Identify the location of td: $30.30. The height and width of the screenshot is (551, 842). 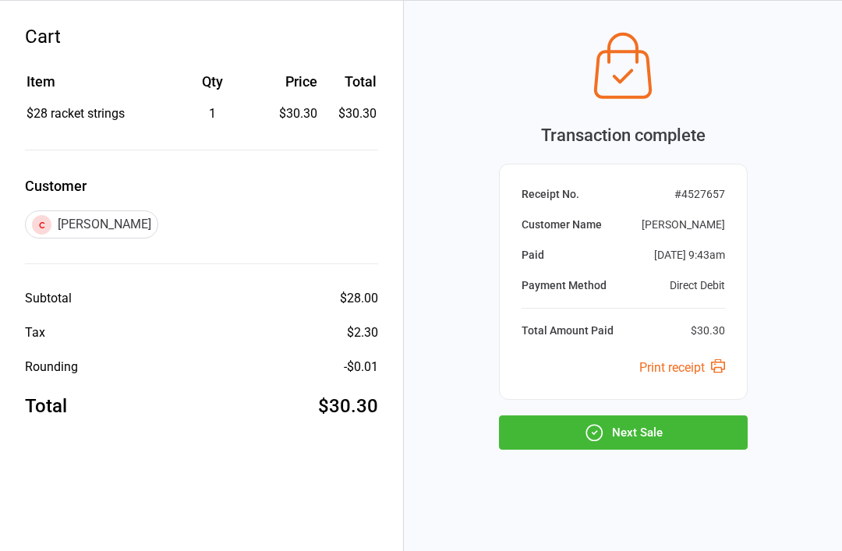
(350, 114).